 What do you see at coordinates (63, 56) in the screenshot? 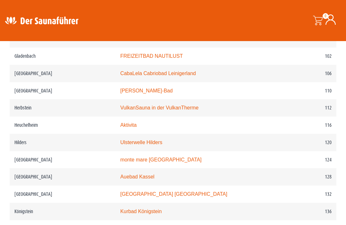
I see `td: Gladenbach` at bounding box center [63, 56].